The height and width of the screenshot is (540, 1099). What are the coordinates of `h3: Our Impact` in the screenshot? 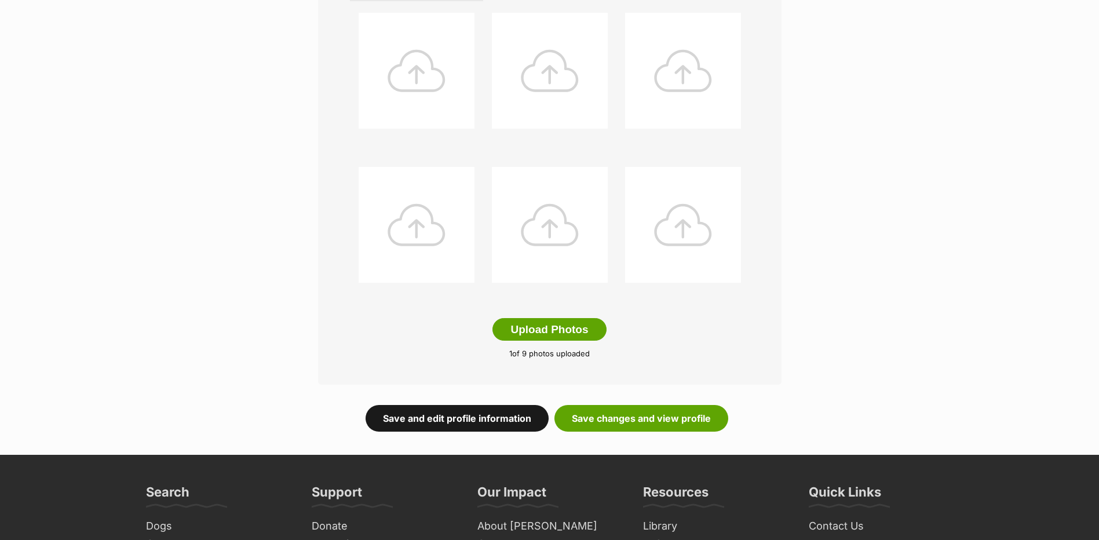 It's located at (512, 495).